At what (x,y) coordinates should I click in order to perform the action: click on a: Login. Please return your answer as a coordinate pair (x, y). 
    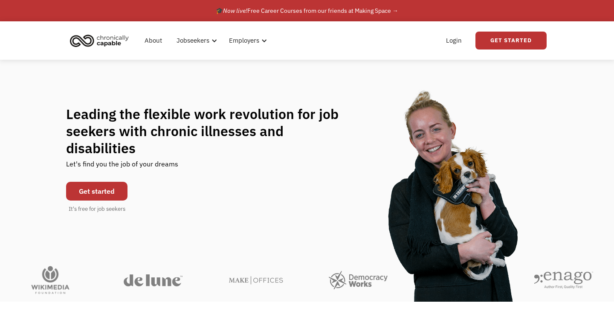
    Looking at the image, I should click on (454, 41).